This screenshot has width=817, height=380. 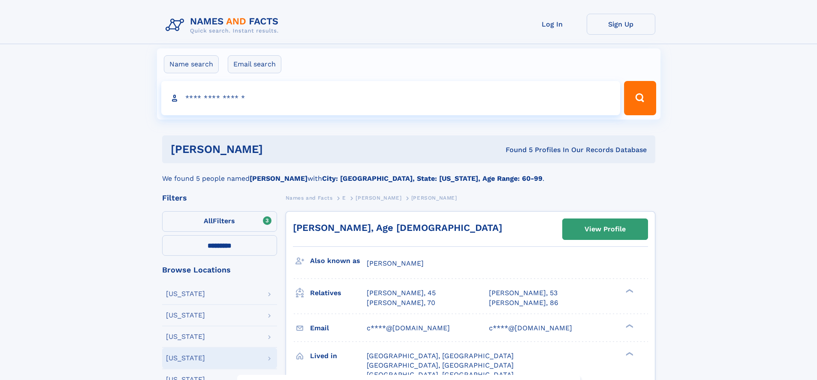 I want to click on label: Name search, so click(x=191, y=64).